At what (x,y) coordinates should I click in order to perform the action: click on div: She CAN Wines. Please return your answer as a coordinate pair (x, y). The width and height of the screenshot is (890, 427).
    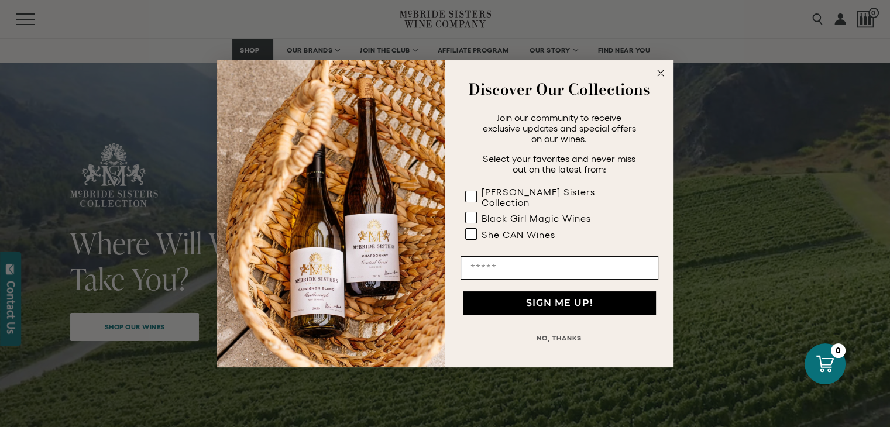
    Looking at the image, I should click on (518, 235).